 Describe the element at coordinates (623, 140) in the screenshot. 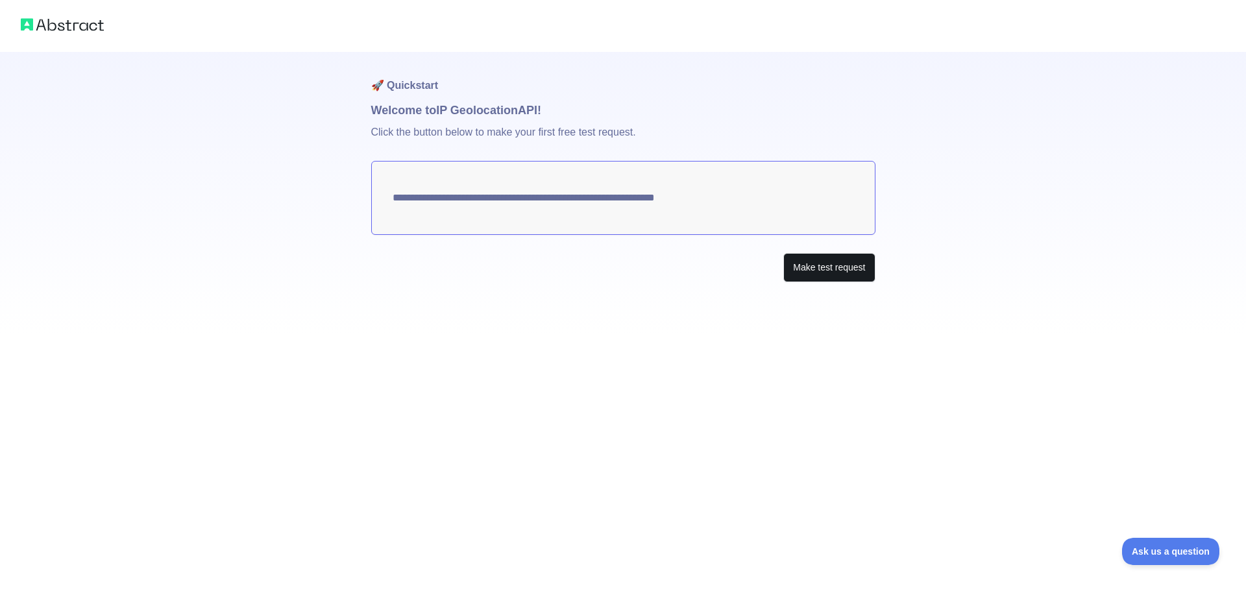

I see `p: Click the button below to make your first free test request.` at that location.